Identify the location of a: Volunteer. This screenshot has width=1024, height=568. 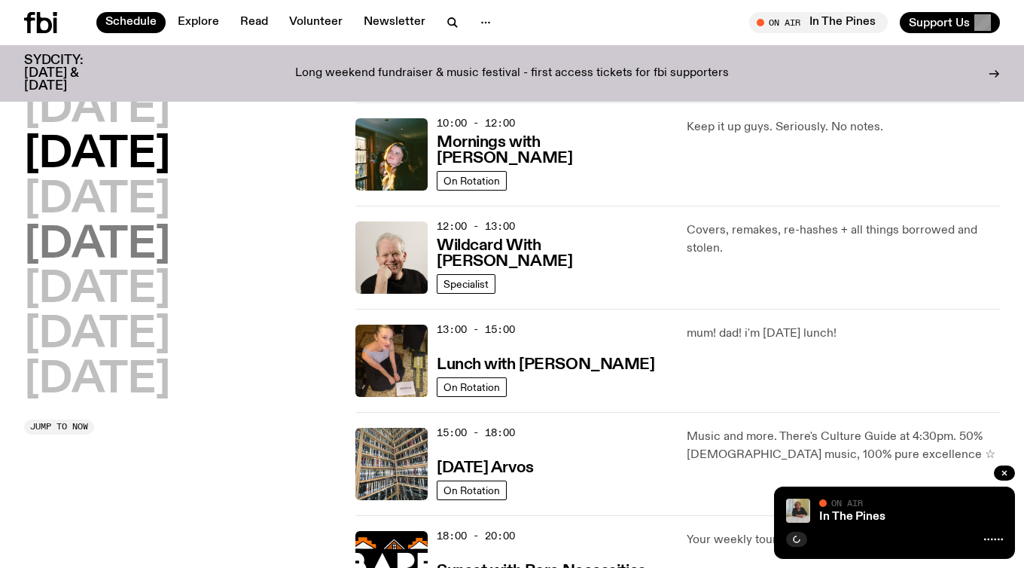
(316, 23).